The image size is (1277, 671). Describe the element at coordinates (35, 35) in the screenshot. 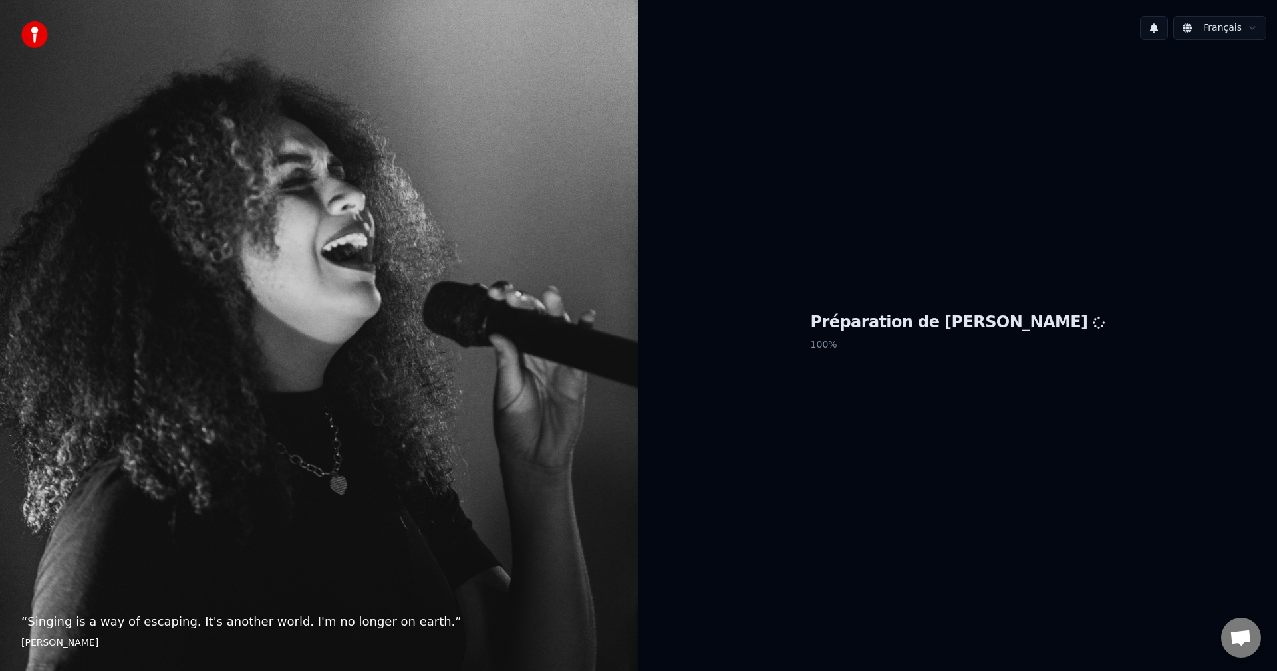

I see `img: youka` at that location.